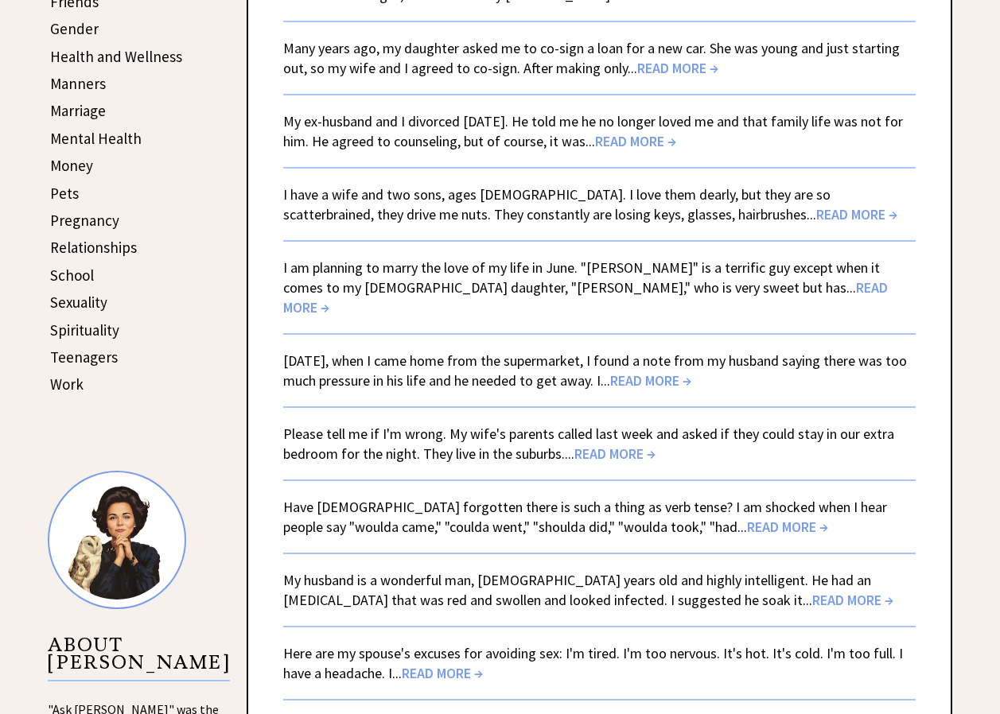  I want to click on a: Here are my spouse's excuses for avoiding sex: I'm tired. I'm too nervous. It's hot. It's cold. I..., so click(593, 663).